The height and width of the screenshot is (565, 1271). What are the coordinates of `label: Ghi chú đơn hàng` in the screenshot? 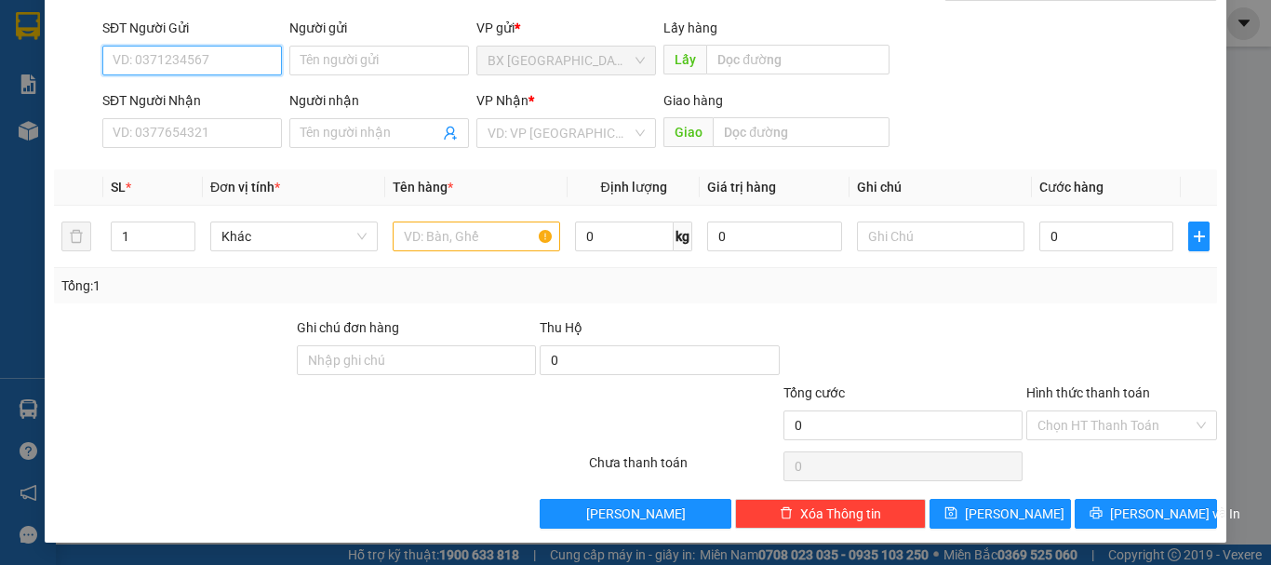 It's located at (348, 327).